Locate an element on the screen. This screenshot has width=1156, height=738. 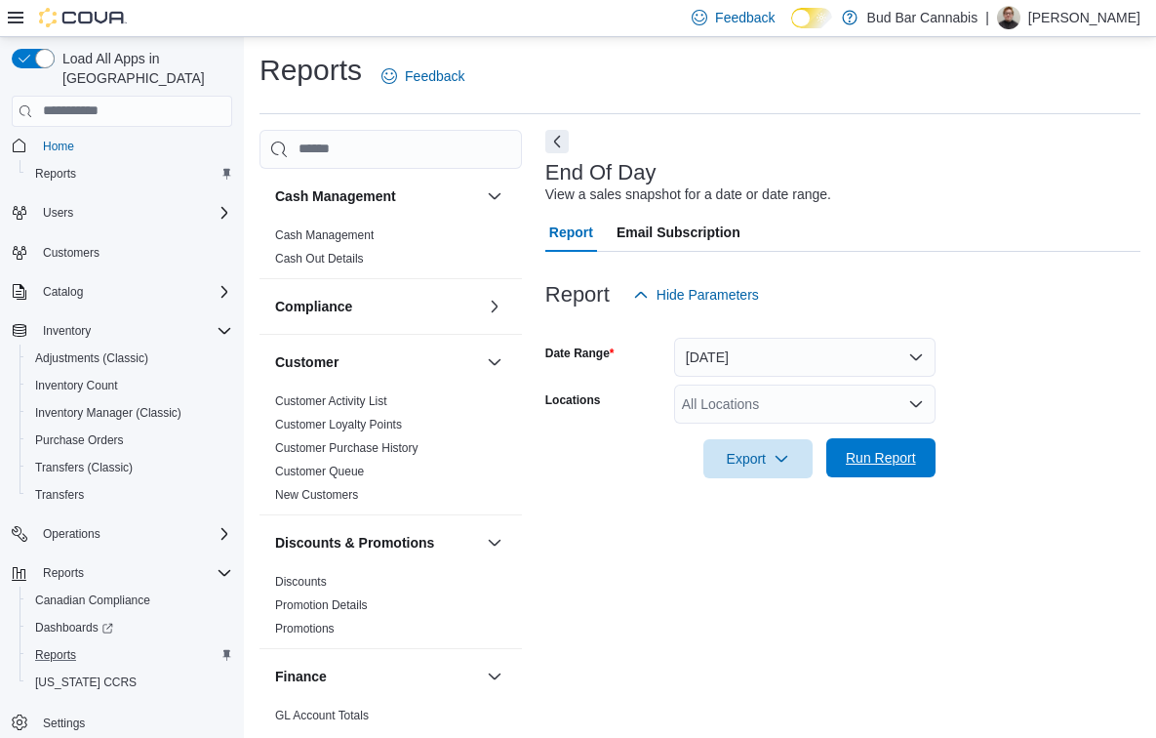
a: Dashboards is located at coordinates (74, 627).